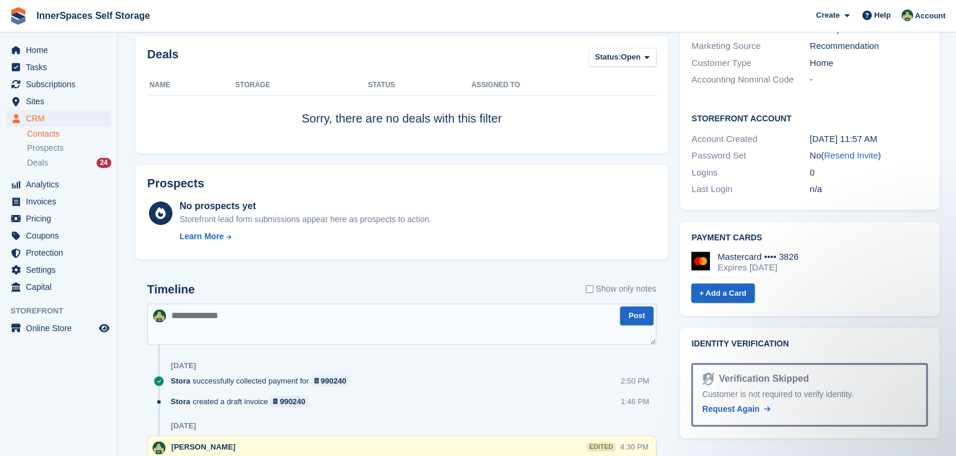 This screenshot has height=456, width=956. I want to click on input: Show only notes, so click(589, 289).